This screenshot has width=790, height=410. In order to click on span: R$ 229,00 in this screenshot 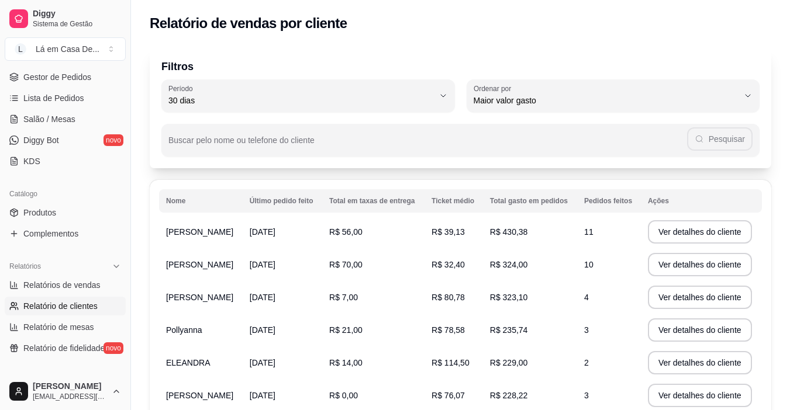, I will do `click(508, 363)`.